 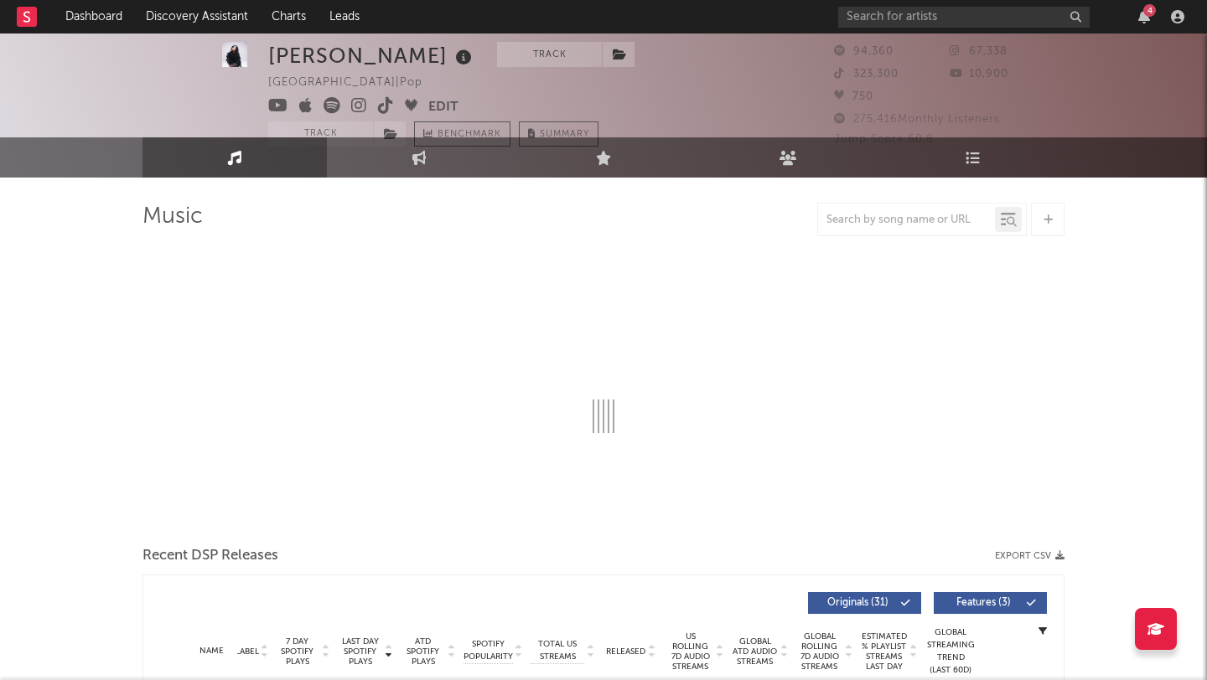 I want to click on button: Features(3), so click(x=990, y=603).